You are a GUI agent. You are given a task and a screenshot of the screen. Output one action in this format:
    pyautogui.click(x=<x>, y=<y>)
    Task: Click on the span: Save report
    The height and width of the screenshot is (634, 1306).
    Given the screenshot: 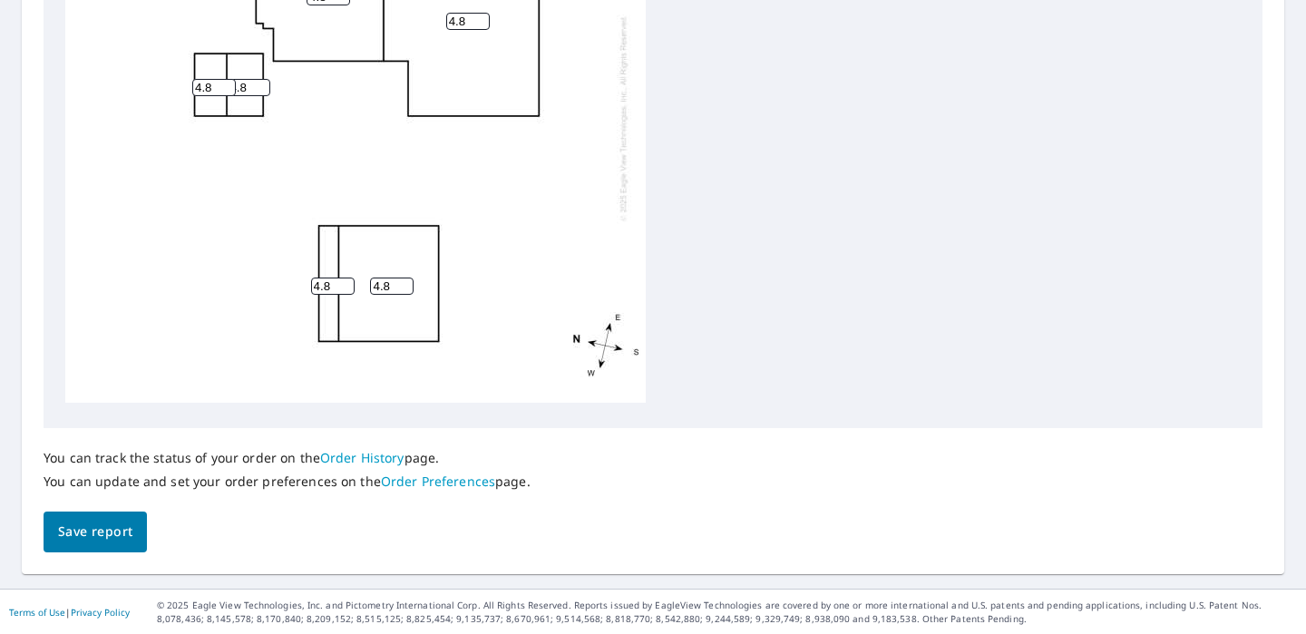 What is the action you would take?
    pyautogui.click(x=95, y=532)
    